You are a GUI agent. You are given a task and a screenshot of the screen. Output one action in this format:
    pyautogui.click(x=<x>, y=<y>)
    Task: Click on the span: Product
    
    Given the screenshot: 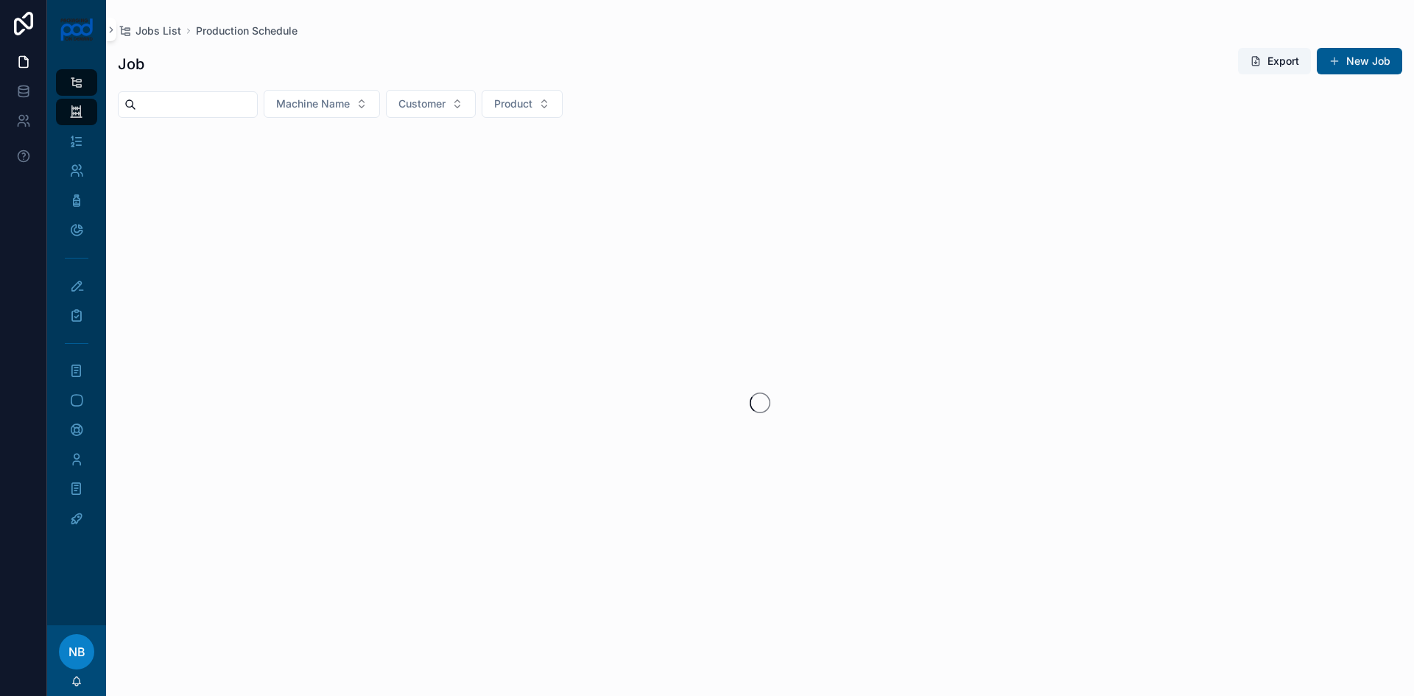 What is the action you would take?
    pyautogui.click(x=513, y=104)
    